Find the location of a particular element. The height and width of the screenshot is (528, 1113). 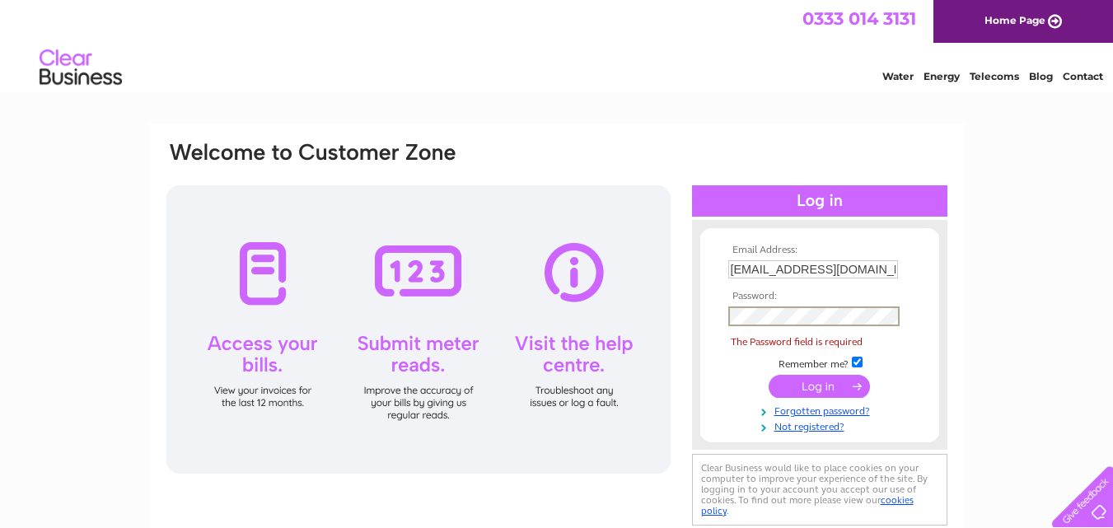

a: Not registered? is located at coordinates (821, 425).